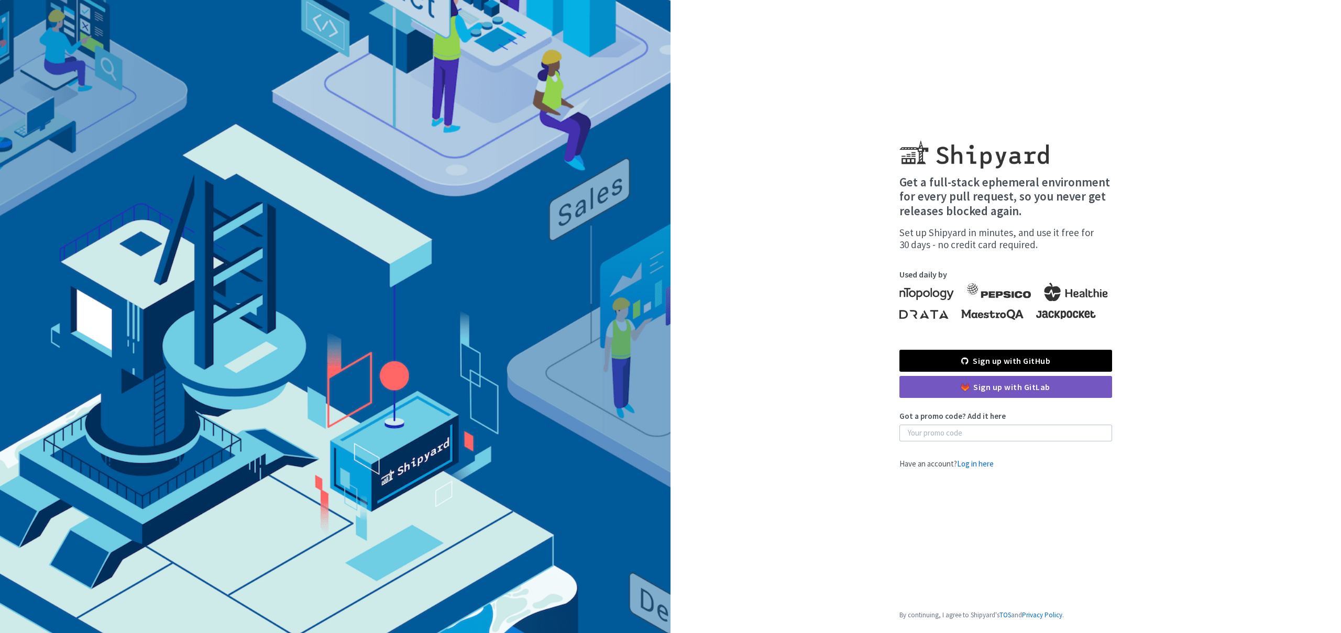 The height and width of the screenshot is (633, 1341). Describe the element at coordinates (1005, 615) in the screenshot. I see `span: By continuing, I agree to Shipyard's and .` at that location.